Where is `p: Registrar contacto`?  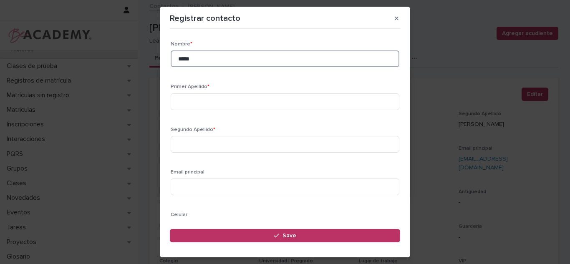
p: Registrar contacto is located at coordinates (205, 18).